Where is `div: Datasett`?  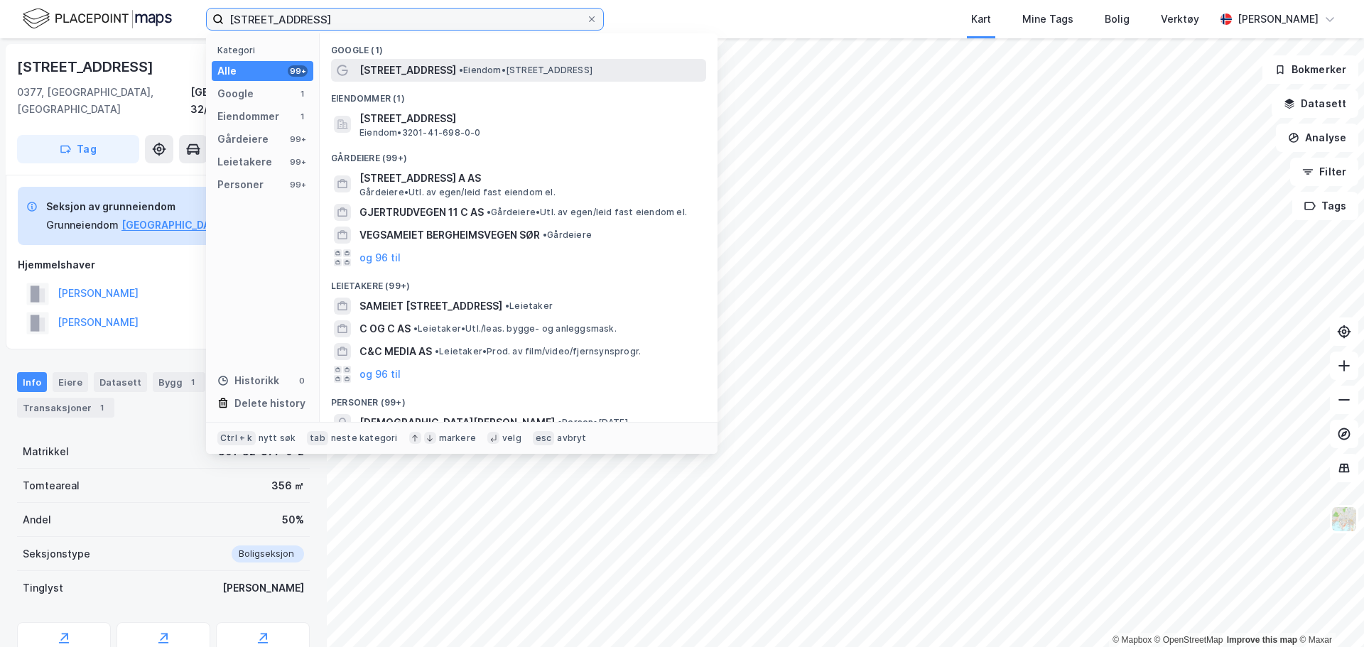 div: Datasett is located at coordinates (120, 382).